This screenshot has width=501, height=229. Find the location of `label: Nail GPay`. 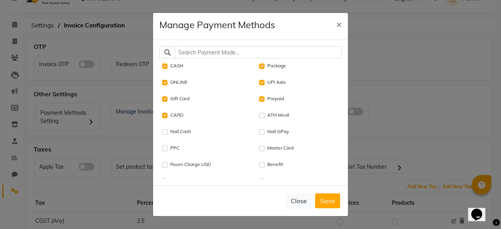

label: Nail GPay is located at coordinates (278, 131).